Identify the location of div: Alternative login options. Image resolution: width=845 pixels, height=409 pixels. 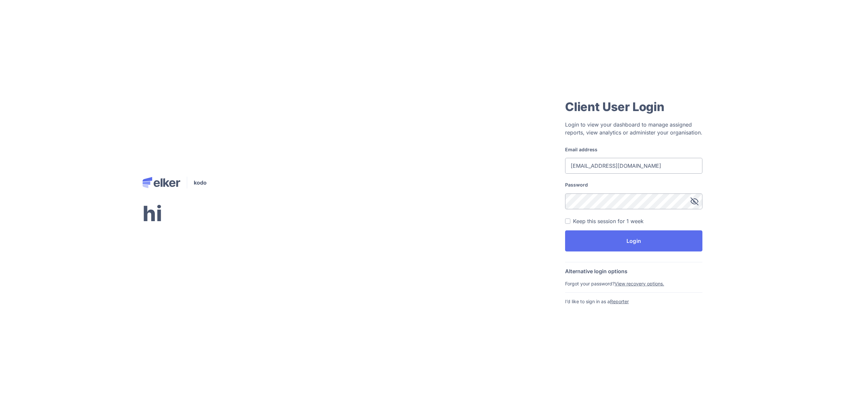
(633, 271).